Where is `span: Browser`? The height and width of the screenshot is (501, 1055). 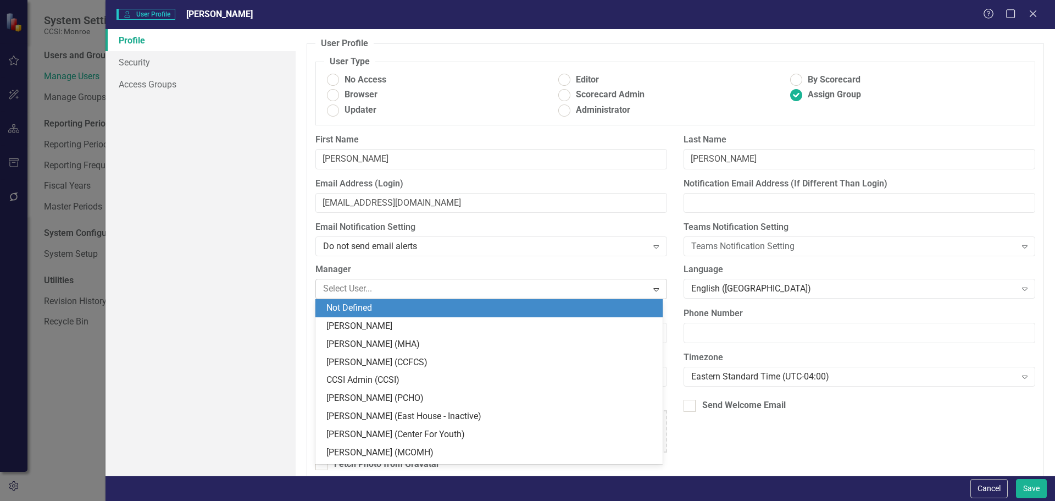
span: Browser is located at coordinates (361, 95).